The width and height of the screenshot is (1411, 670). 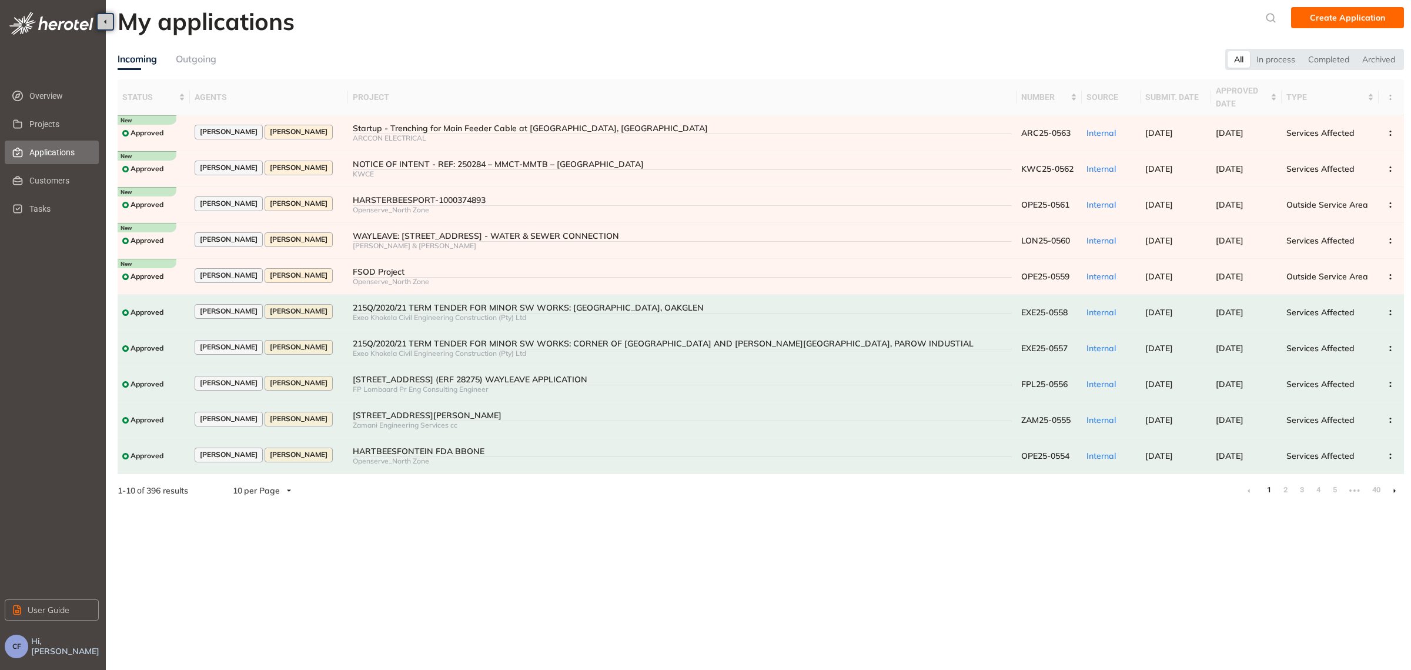 I want to click on div: All, so click(x=1239, y=59).